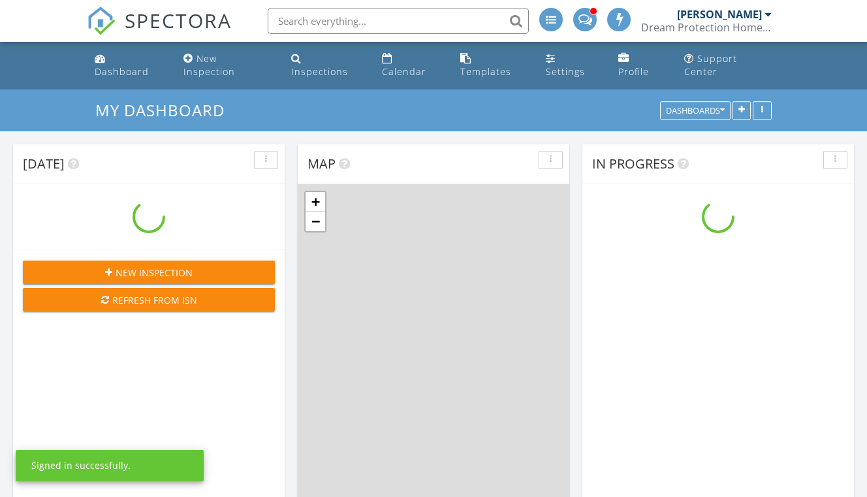 This screenshot has width=867, height=497. Describe the element at coordinates (227, 65) in the screenshot. I see `a: New Inspection` at that location.